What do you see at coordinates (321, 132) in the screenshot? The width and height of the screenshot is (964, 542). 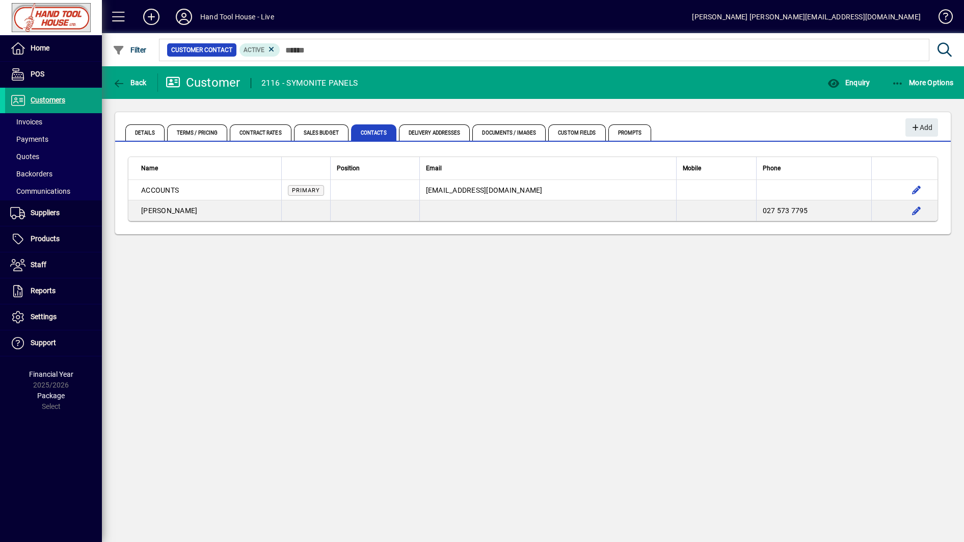 I see `span: Sales Budget` at bounding box center [321, 132].